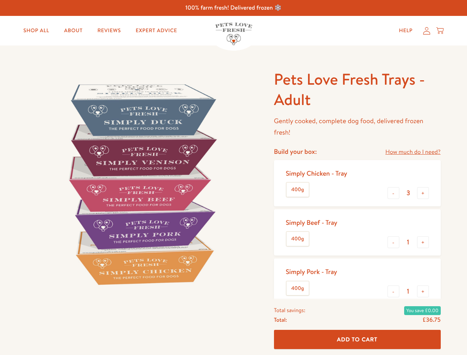 The height and width of the screenshot is (355, 467). What do you see at coordinates (295, 151) in the screenshot?
I see `h4: Build your box:` at bounding box center [295, 151].